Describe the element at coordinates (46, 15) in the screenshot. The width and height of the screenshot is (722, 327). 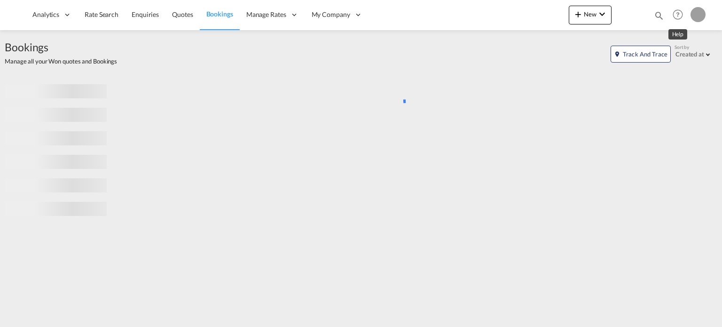
I see `span: Analytics` at that location.